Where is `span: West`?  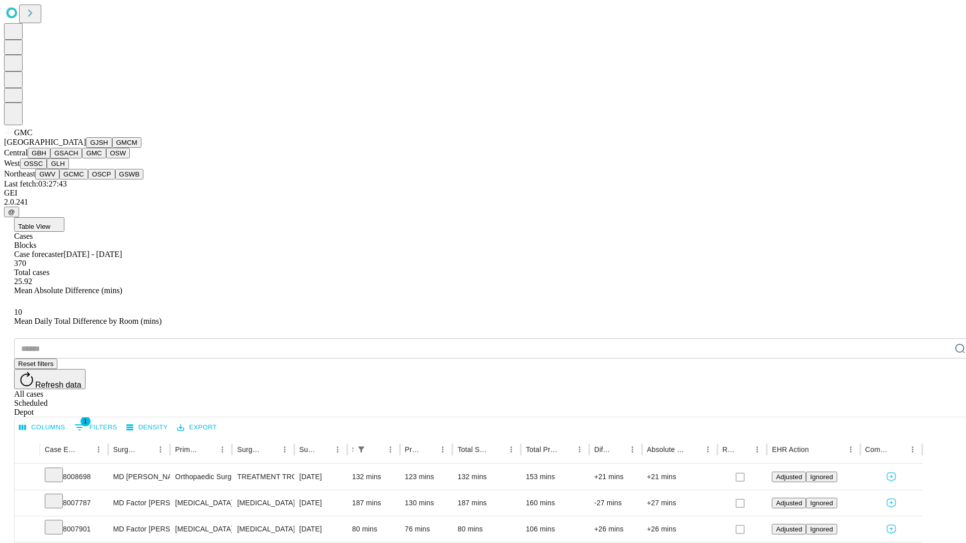
span: West is located at coordinates (12, 163).